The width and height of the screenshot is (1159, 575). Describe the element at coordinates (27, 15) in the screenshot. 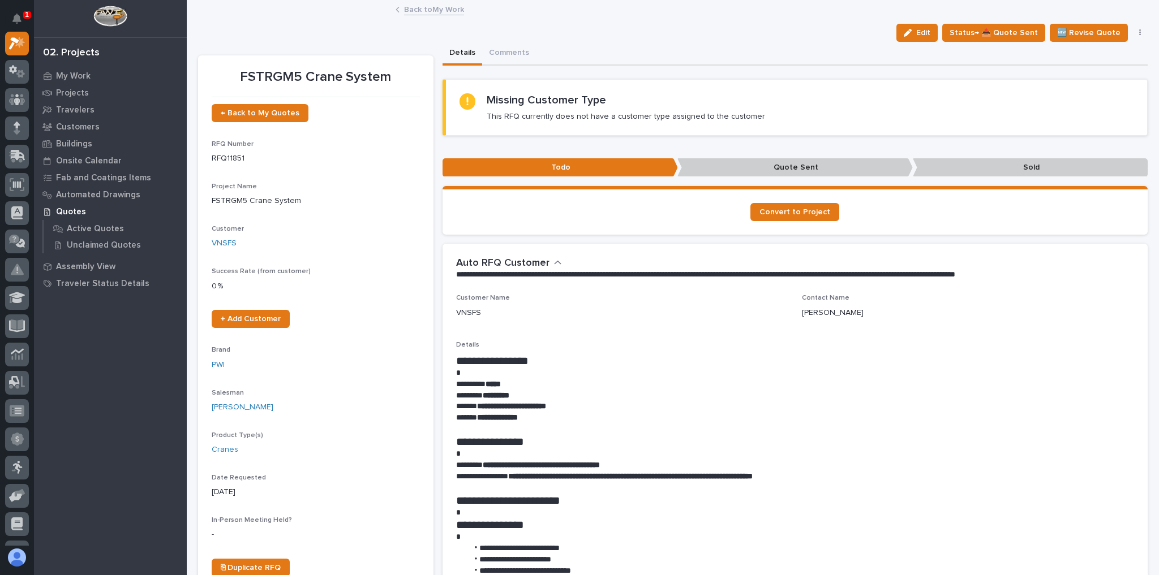

I see `p: 1` at that location.